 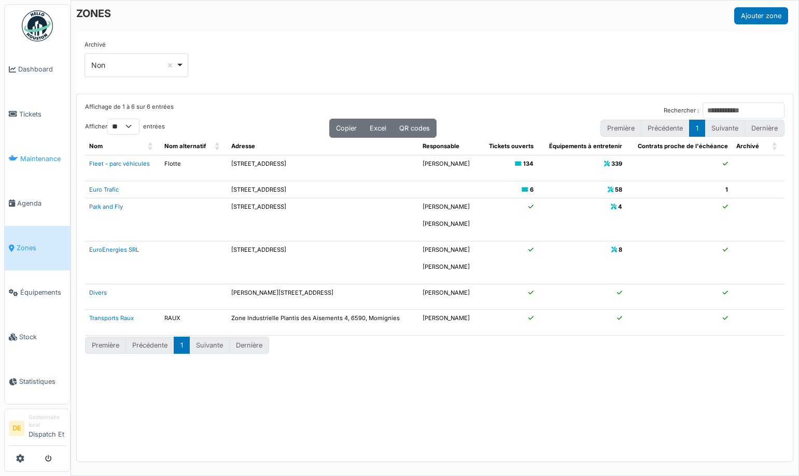 I want to click on label: Rechercher :, so click(x=681, y=110).